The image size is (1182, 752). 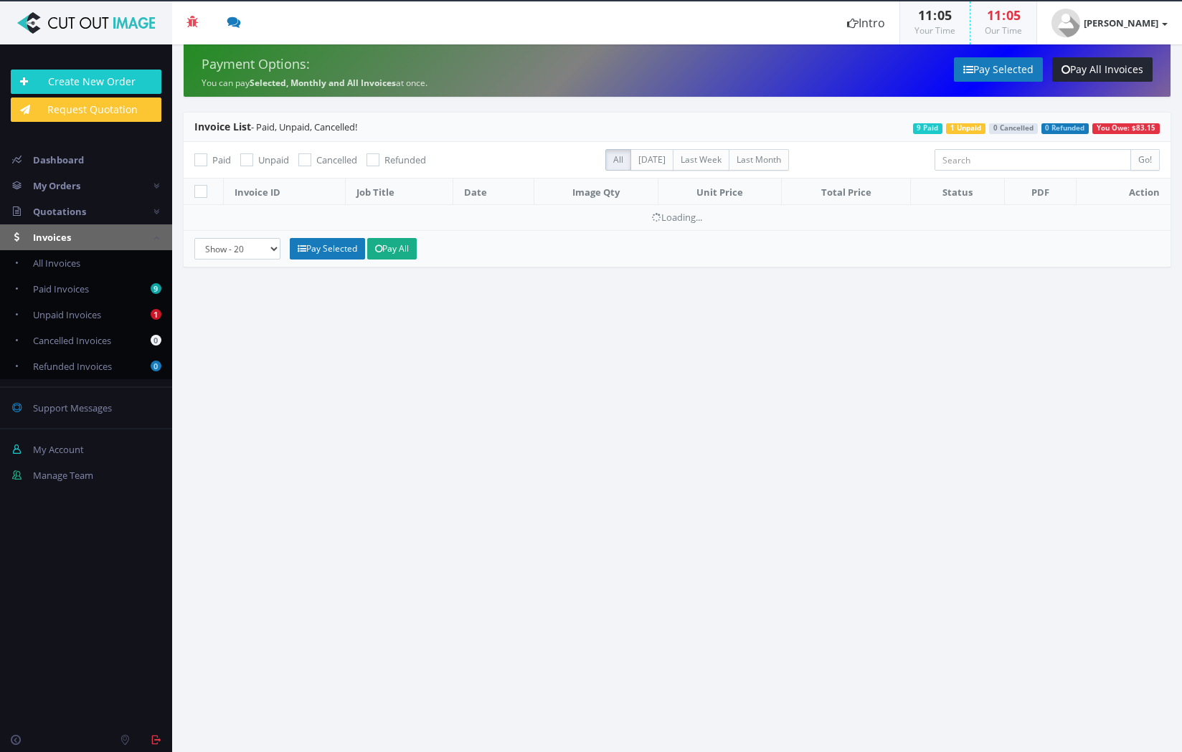 I want to click on span: You Owe: $83.15, so click(x=1126, y=128).